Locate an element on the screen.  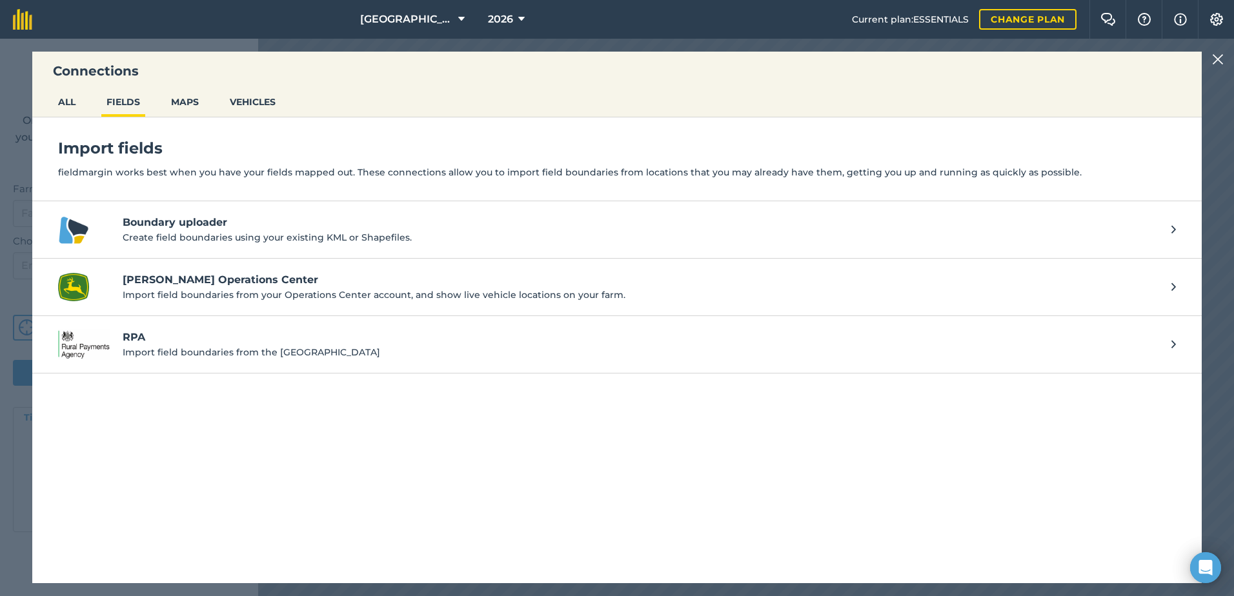
img: John Deere Operations Center logo is located at coordinates (74, 287).